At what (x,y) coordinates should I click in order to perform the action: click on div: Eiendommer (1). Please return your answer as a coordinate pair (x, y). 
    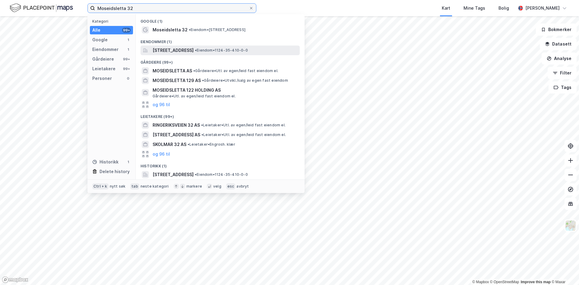
    Looking at the image, I should click on (220, 40).